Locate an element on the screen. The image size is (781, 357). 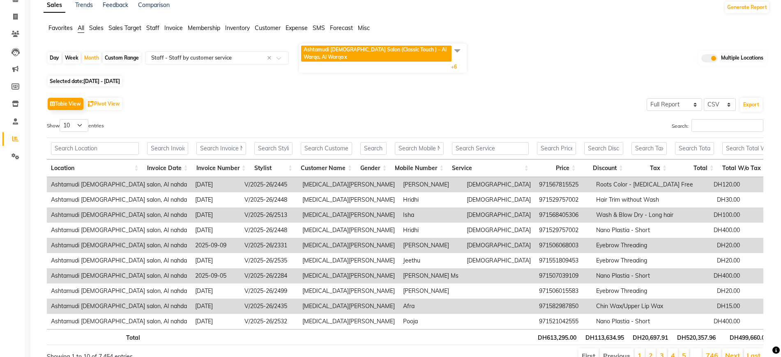
td: 971551809453 is located at coordinates (563, 260).